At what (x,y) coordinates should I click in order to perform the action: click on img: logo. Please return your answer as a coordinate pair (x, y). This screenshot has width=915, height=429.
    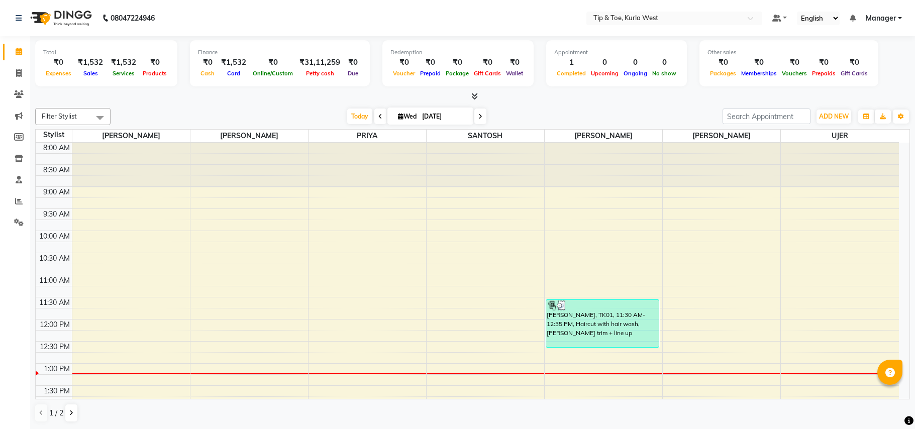
    Looking at the image, I should click on (60, 18).